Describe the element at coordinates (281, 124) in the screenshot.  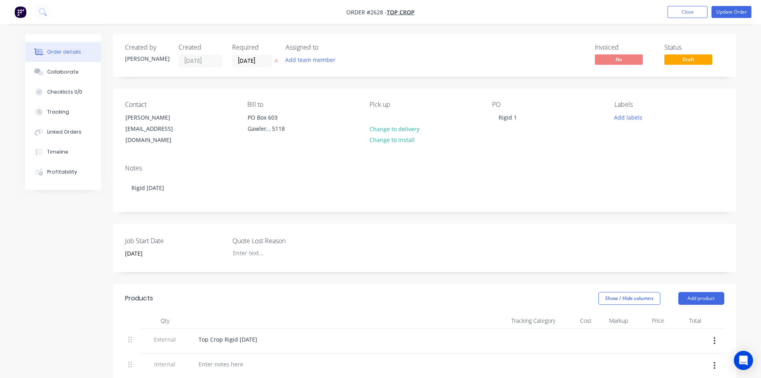
I see `div: PO Box 603Gawler, , 5118` at that location.